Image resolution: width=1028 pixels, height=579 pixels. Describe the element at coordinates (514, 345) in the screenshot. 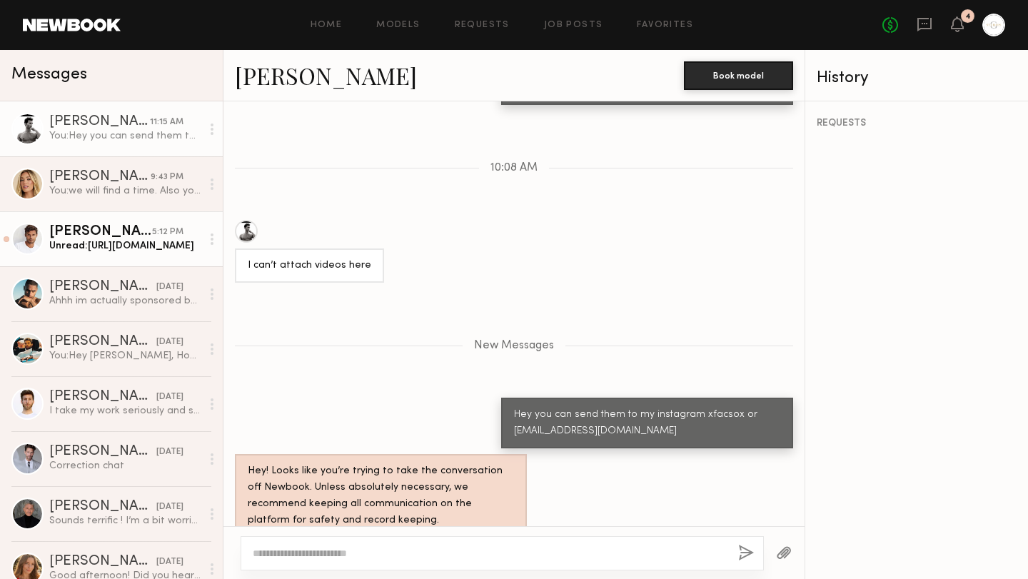

I see `span: New Messages` at that location.